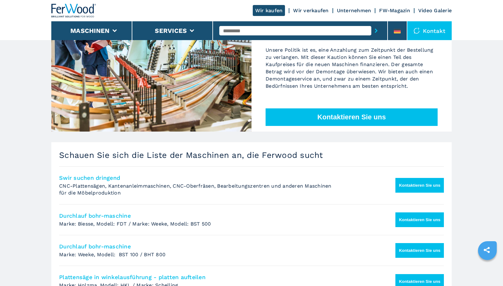 The height and width of the screenshot is (286, 503). What do you see at coordinates (269, 10) in the screenshot?
I see `a: Wir kaufen` at bounding box center [269, 10].